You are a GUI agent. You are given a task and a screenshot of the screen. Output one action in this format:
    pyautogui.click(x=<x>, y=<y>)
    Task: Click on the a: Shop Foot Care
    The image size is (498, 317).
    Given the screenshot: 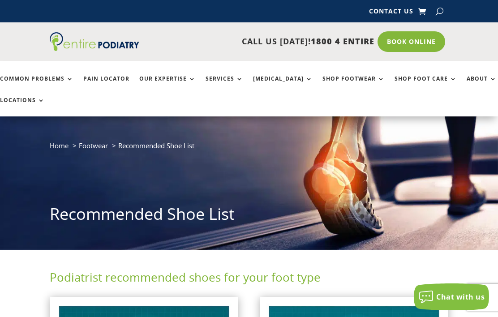 What is the action you would take?
    pyautogui.click(x=425, y=85)
    